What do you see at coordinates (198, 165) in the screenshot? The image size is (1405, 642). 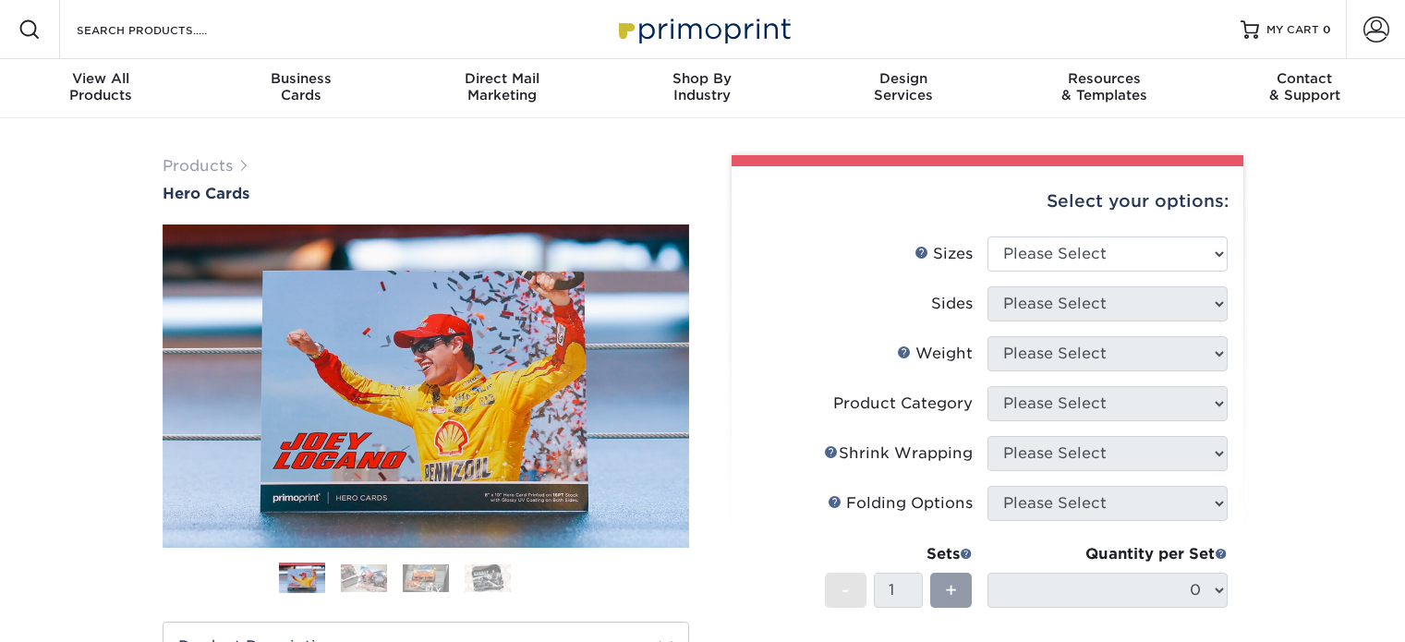 I see `a: Products` at bounding box center [198, 165].